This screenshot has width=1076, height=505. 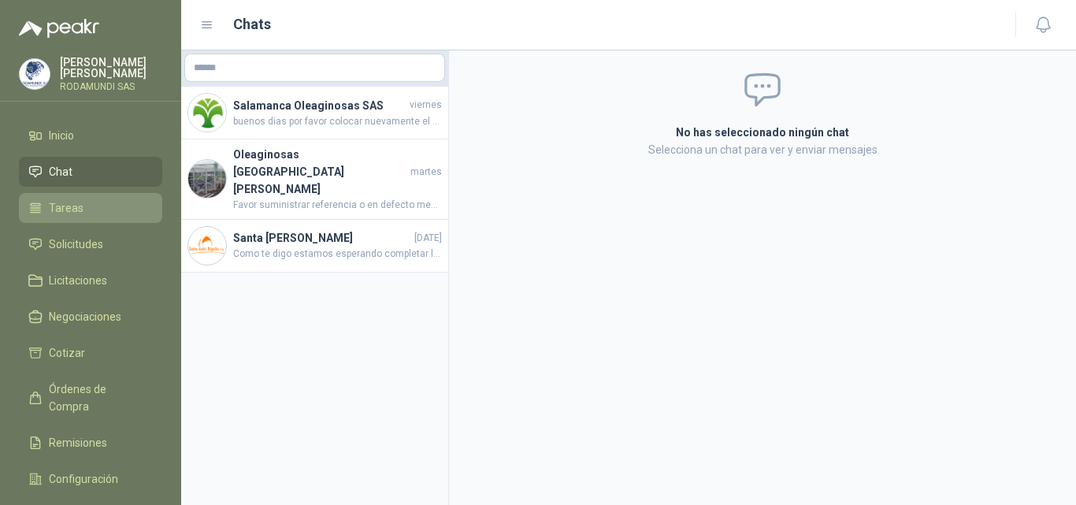 I want to click on a: Órdenes de Compra, so click(x=91, y=398).